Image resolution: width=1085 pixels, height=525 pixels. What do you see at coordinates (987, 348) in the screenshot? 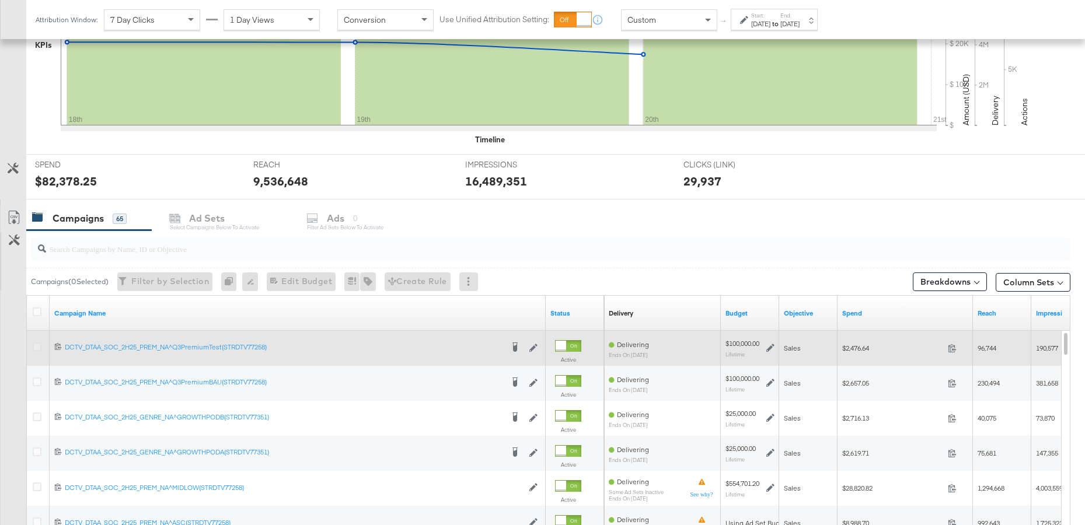
I see `span: 96,744` at bounding box center [987, 348].